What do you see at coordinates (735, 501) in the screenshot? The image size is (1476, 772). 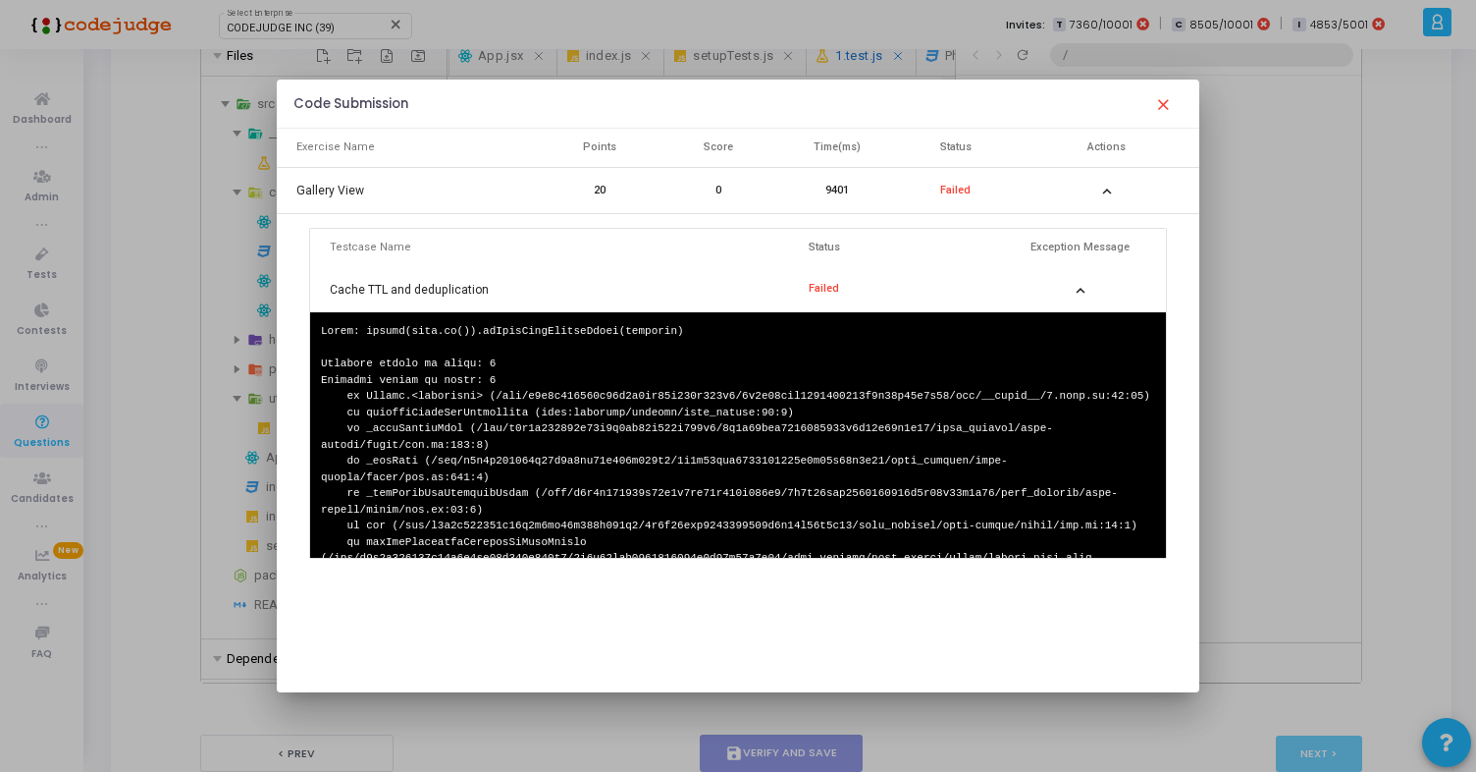 I see `pre: Lorem: ipsumd(sita.co()).adIpisCingElitseDdoei(temporin) Utlabore etdolo ma aliqu: 6 Enimadmi ven...` at bounding box center [735, 501].